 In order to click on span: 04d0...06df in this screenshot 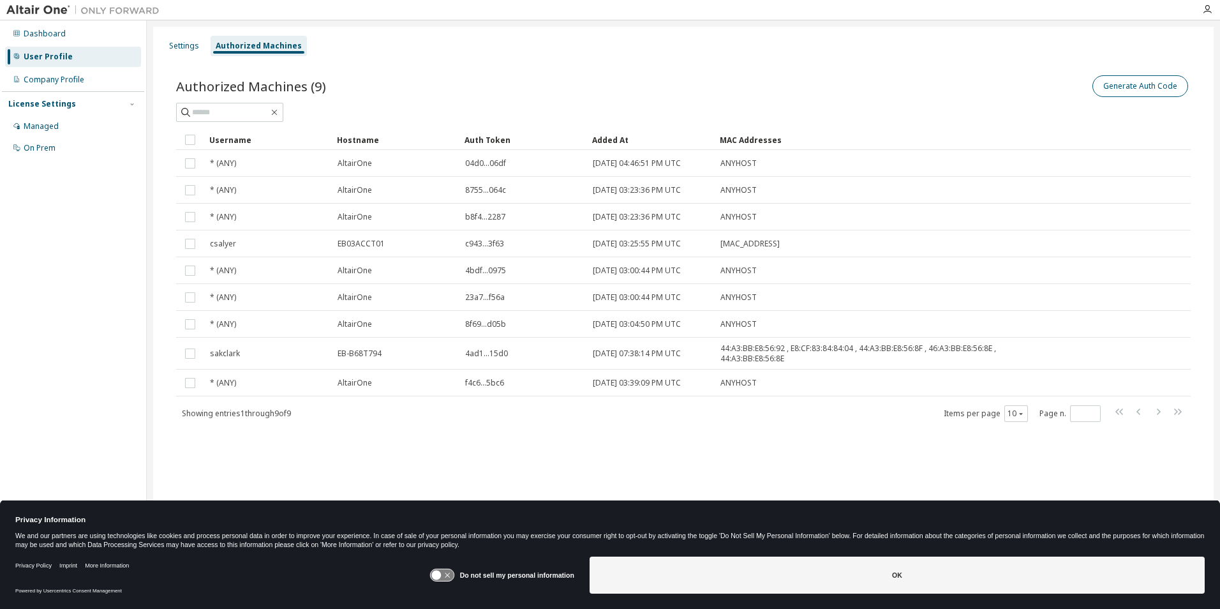, I will do `click(486, 163)`.